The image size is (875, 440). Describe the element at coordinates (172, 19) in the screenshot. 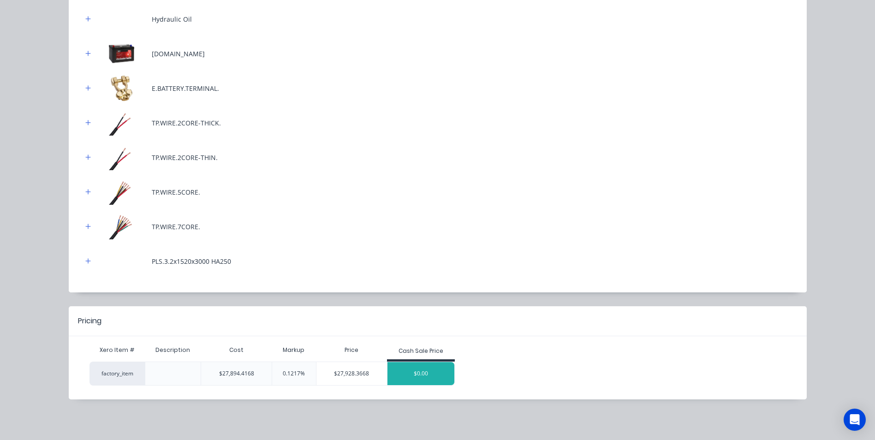

I see `div: Hydraulic Oil` at that location.